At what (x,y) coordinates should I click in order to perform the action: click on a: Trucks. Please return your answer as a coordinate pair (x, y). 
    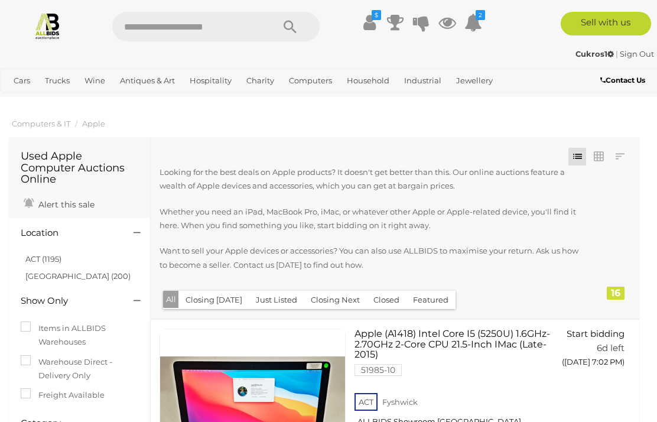
    Looking at the image, I should click on (57, 80).